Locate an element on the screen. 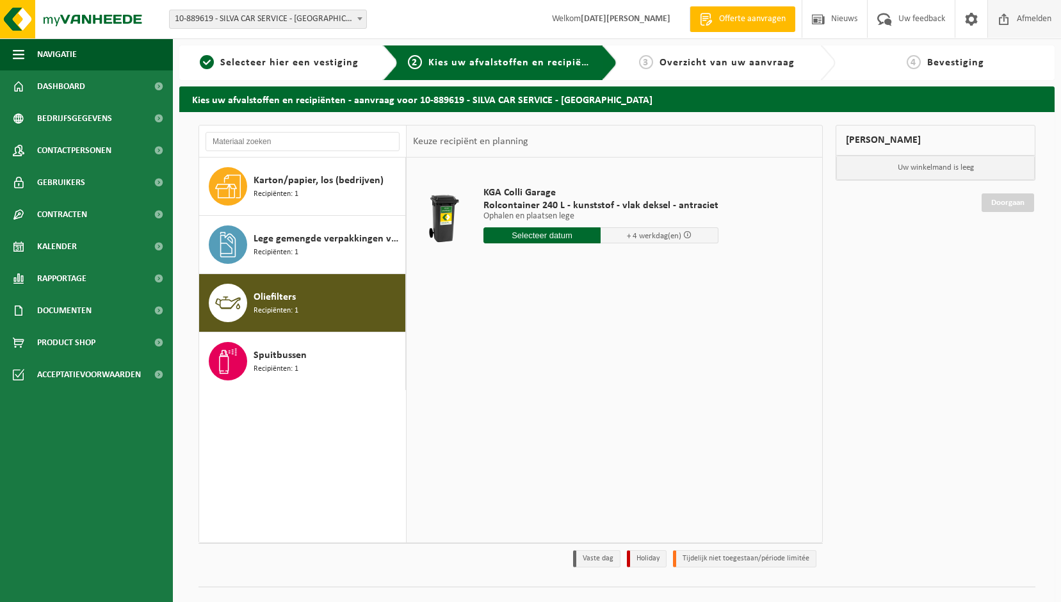 The height and width of the screenshot is (602, 1061). h2: Kies uw afvalstoffen en recipiënten - aanvraag voor 10-889619 - SILVA CAR SERVICE - [GEOGRAPHIC_D... is located at coordinates (617, 99).